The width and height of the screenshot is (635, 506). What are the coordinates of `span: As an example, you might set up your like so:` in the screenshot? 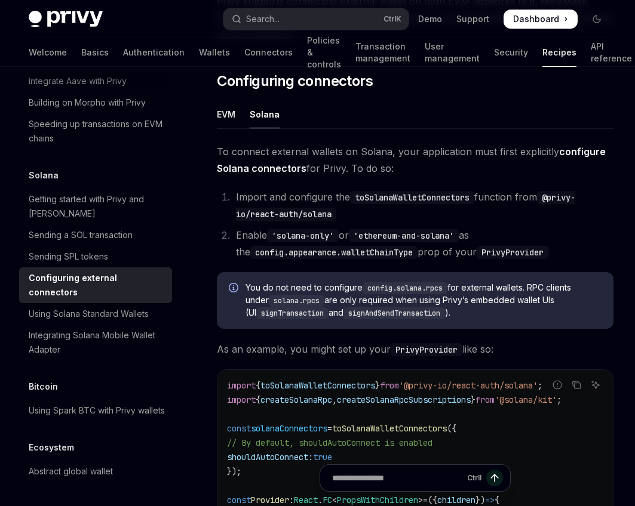 It's located at (415, 349).